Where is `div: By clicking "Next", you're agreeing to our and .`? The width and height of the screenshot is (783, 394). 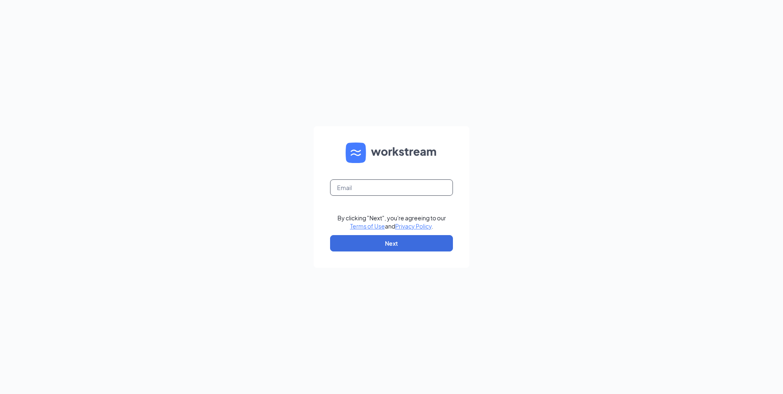 div: By clicking "Next", you're agreeing to our and . is located at coordinates (392, 222).